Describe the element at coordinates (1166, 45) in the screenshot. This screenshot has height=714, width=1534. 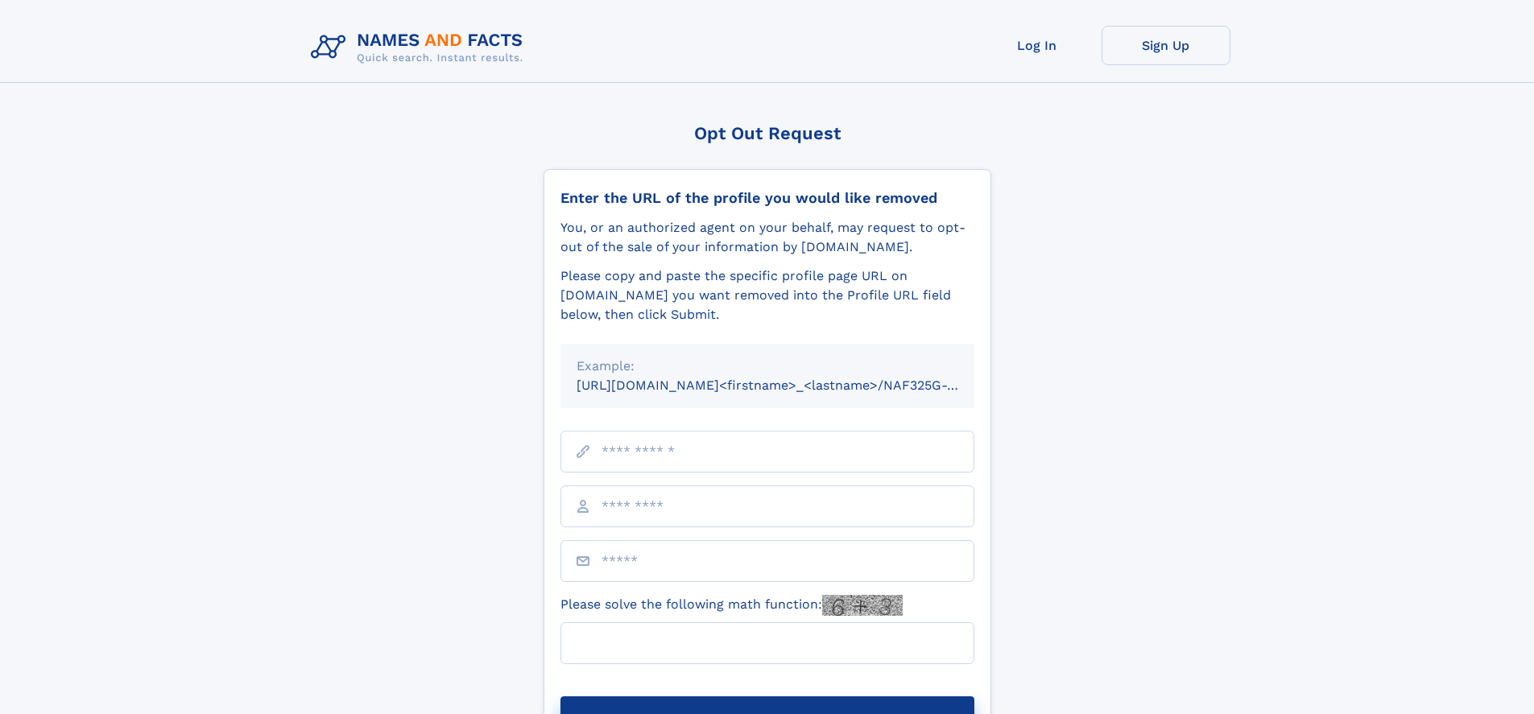
I see `a: Sign Up` at that location.